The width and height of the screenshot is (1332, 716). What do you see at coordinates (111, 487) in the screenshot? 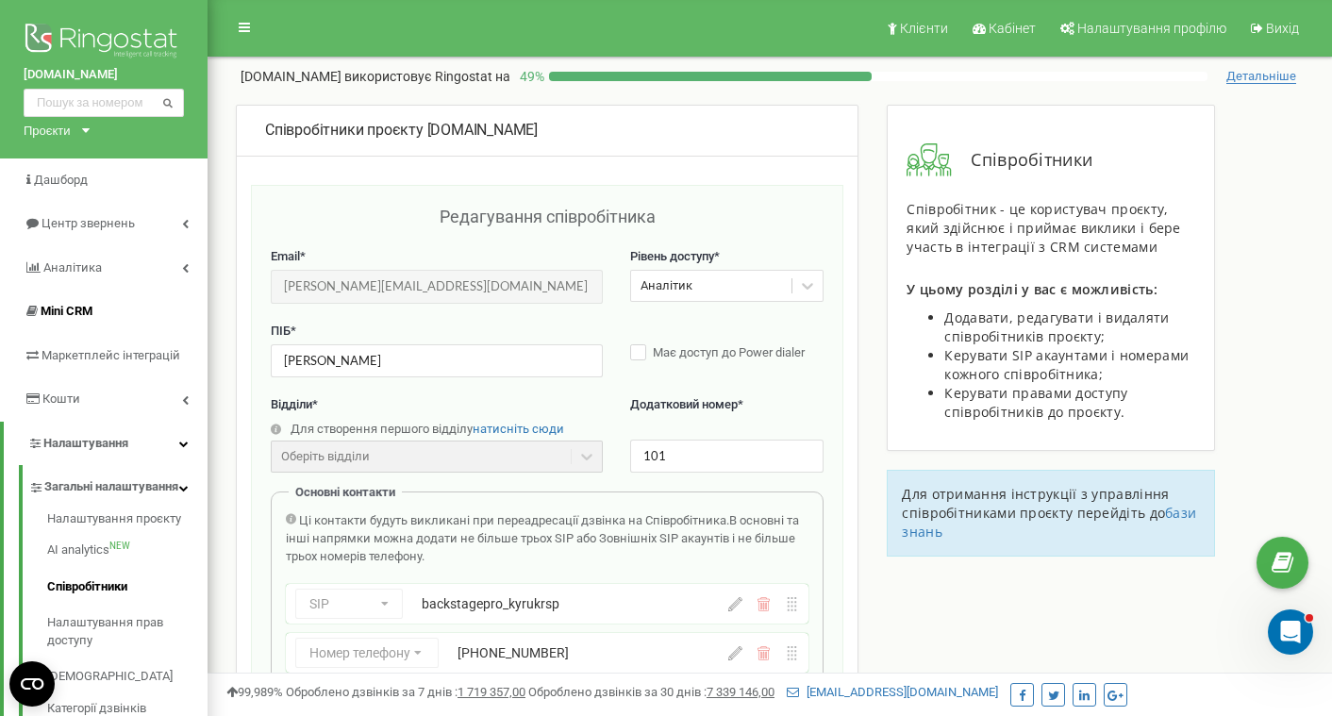
I see `span: Загальні налаштування` at bounding box center [111, 487].